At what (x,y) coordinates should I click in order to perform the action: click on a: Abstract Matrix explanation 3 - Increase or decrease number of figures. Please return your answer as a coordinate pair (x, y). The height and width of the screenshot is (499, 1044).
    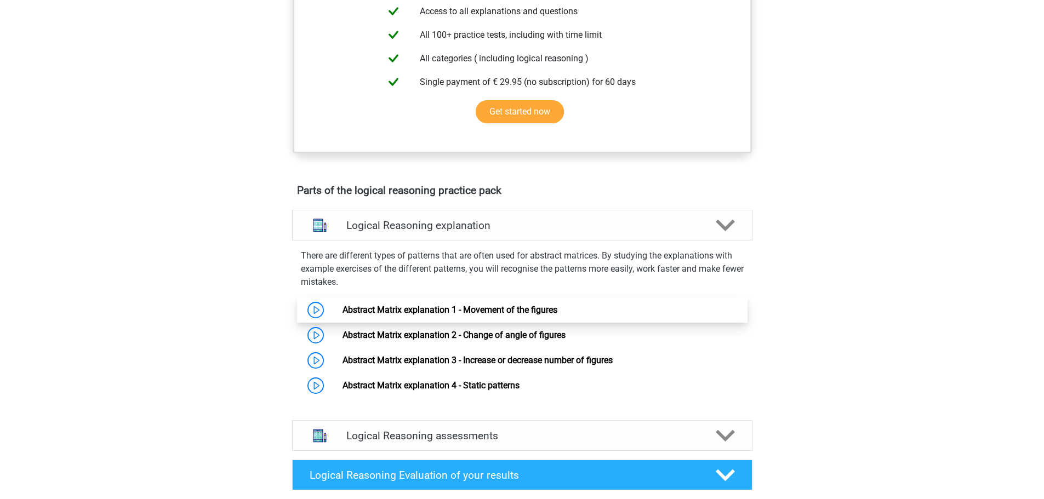
    Looking at the image, I should click on (477, 360).